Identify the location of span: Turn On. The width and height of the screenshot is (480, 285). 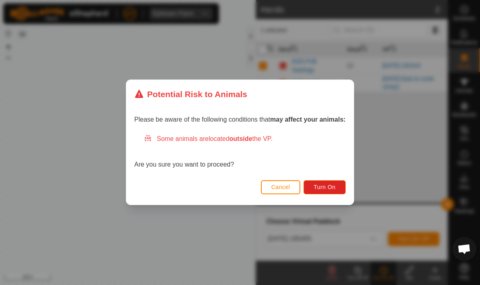
(325, 188).